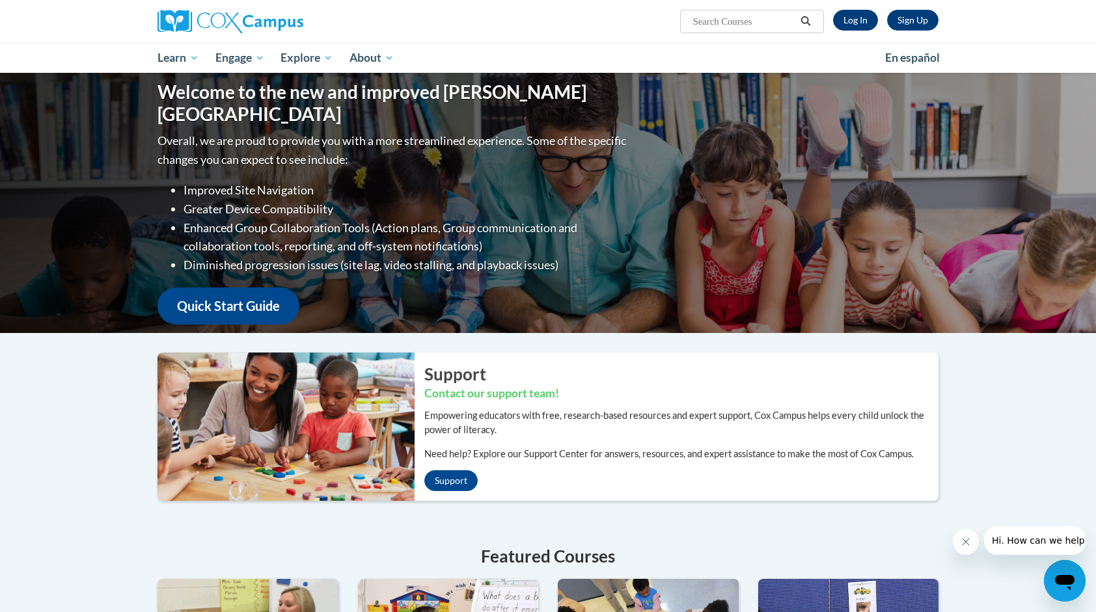 The width and height of the screenshot is (1096, 612). Describe the element at coordinates (306, 58) in the screenshot. I see `a: Explore` at that location.